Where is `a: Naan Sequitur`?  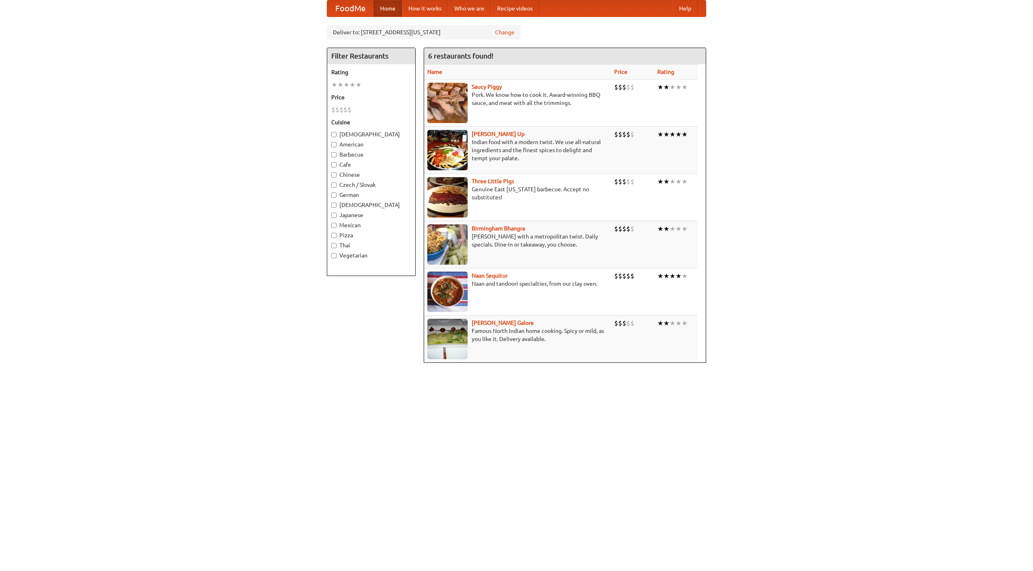 a: Naan Sequitur is located at coordinates (490, 276).